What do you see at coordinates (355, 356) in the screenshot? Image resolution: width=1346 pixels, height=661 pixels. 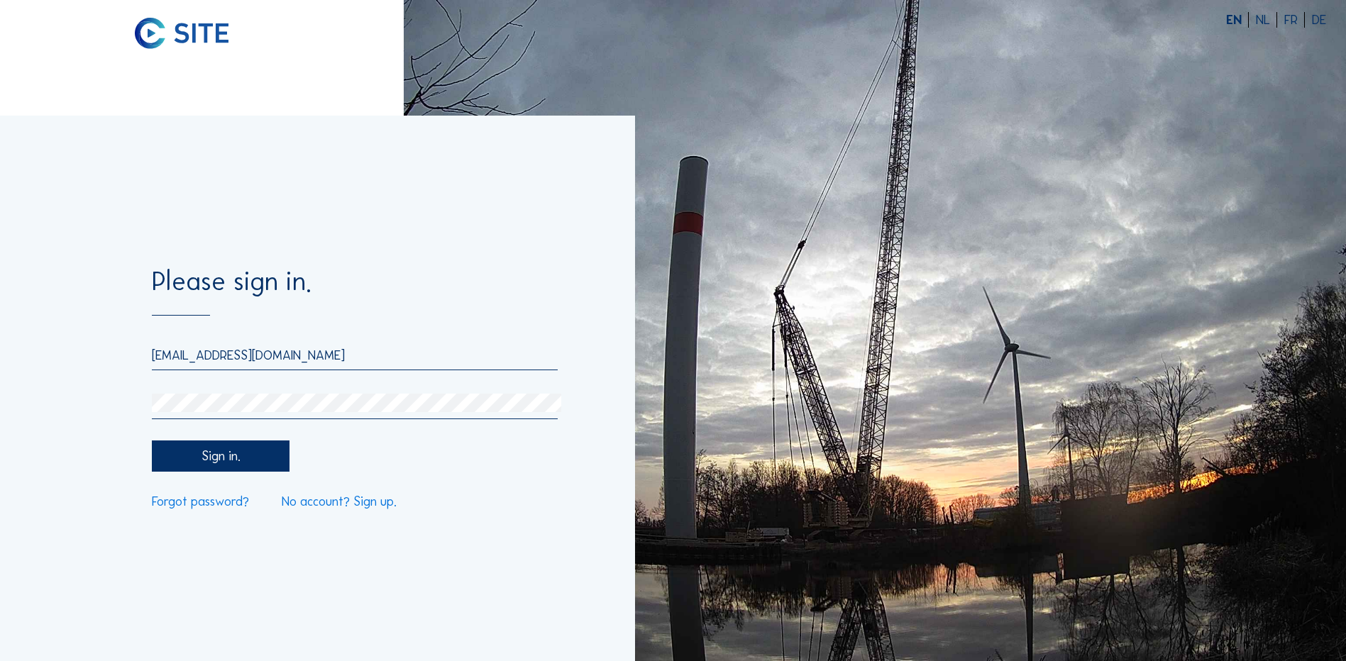 I see `input: Email` at bounding box center [355, 356].